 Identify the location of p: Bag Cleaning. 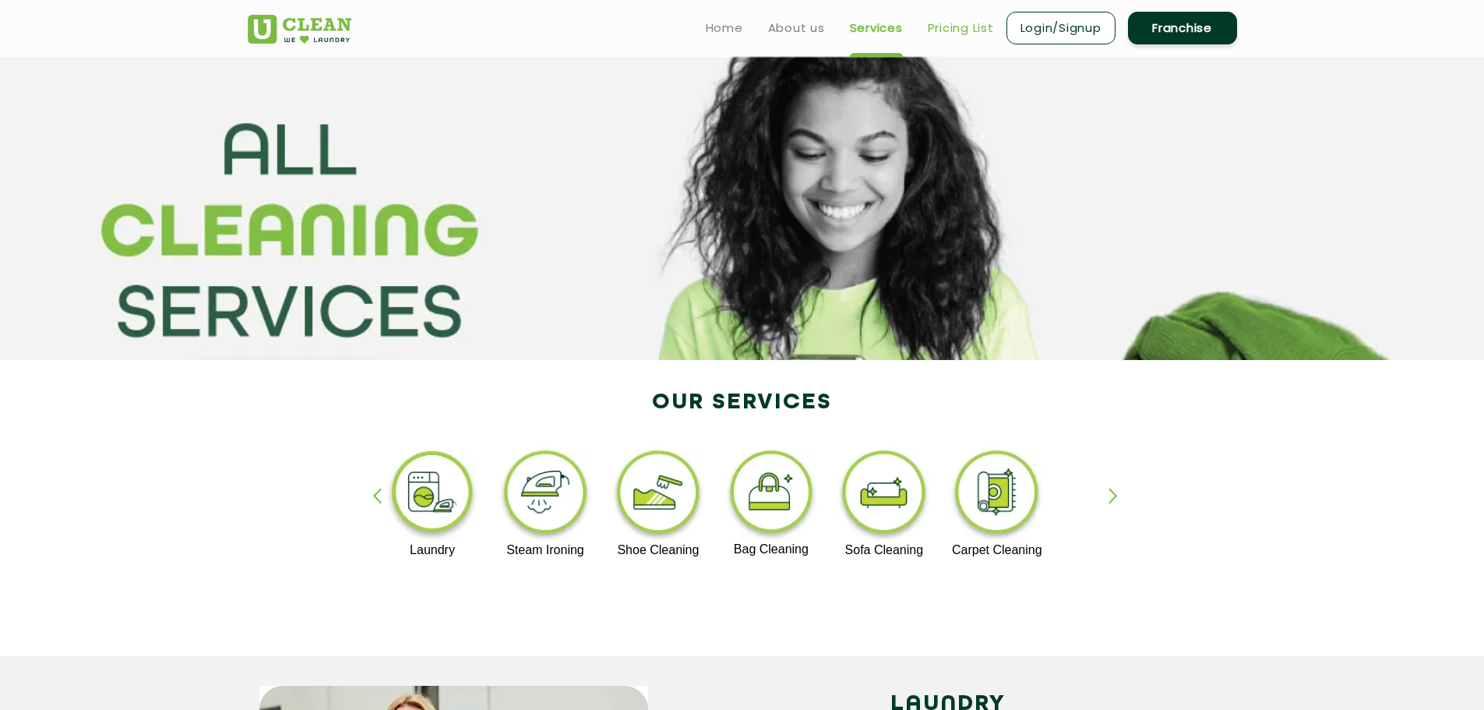
(771, 549).